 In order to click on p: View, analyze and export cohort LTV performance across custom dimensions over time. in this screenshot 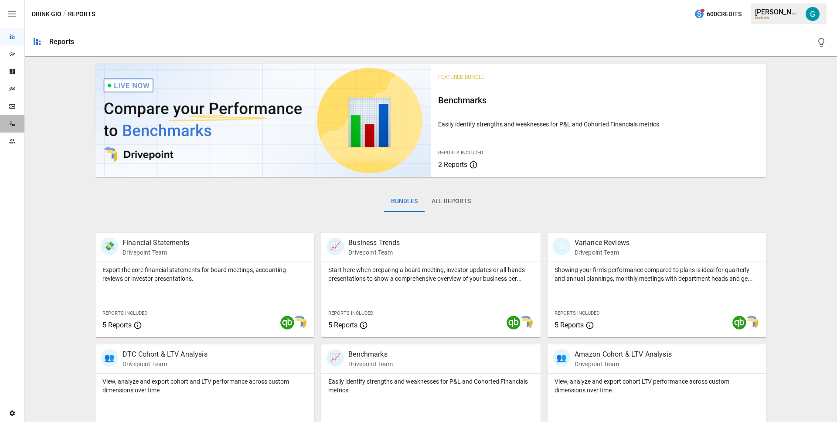, I will do `click(657, 386)`.